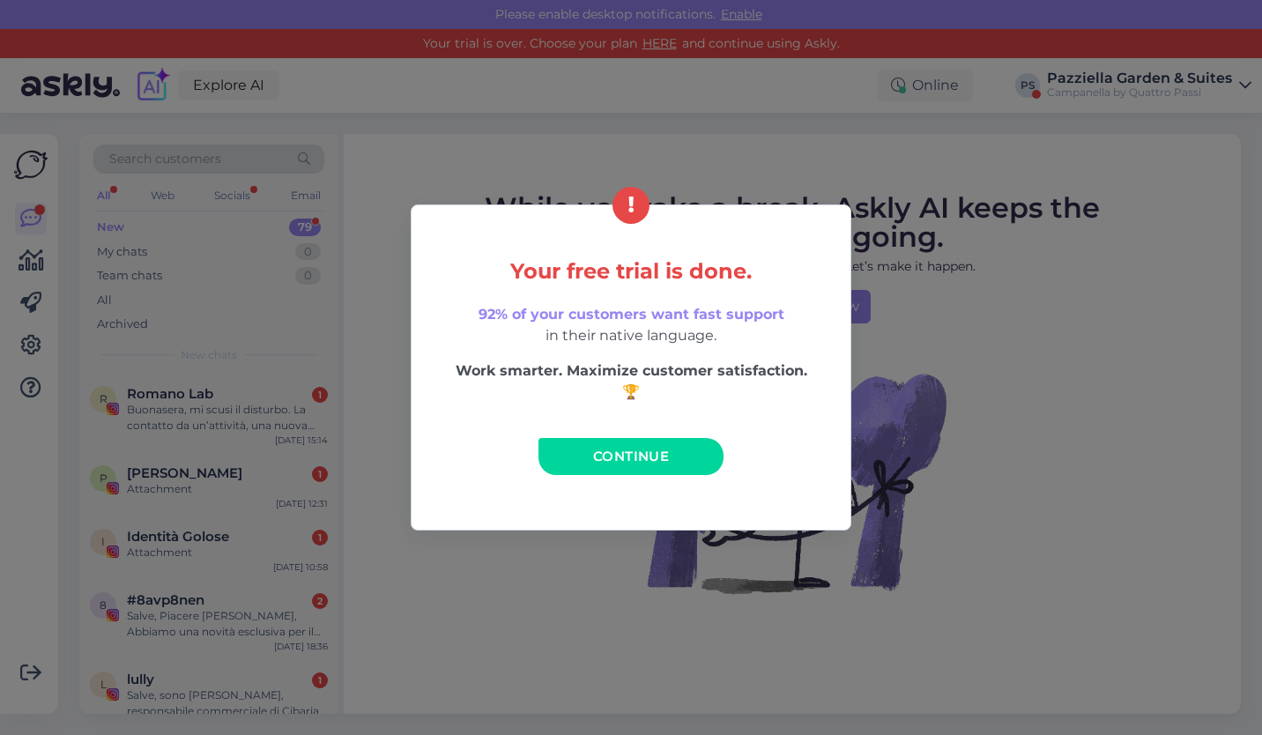 This screenshot has width=1262, height=735. What do you see at coordinates (631, 314) in the screenshot?
I see `span: 92% of your customers want fast support` at bounding box center [631, 314].